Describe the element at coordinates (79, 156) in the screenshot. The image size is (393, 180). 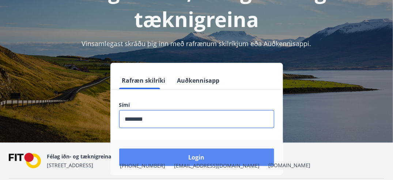
I see `span: Félag iðn- og tæknigreina` at that location.